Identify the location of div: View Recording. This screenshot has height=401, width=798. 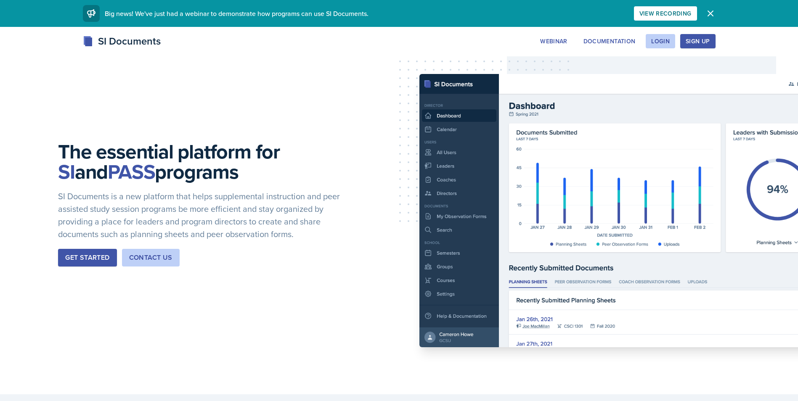
(666, 13).